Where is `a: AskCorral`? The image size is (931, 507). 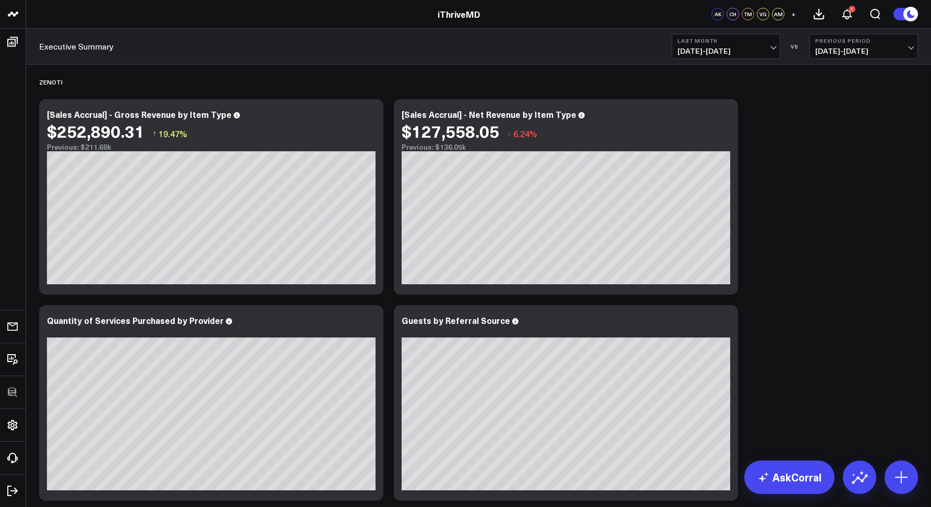 a: AskCorral is located at coordinates (789, 477).